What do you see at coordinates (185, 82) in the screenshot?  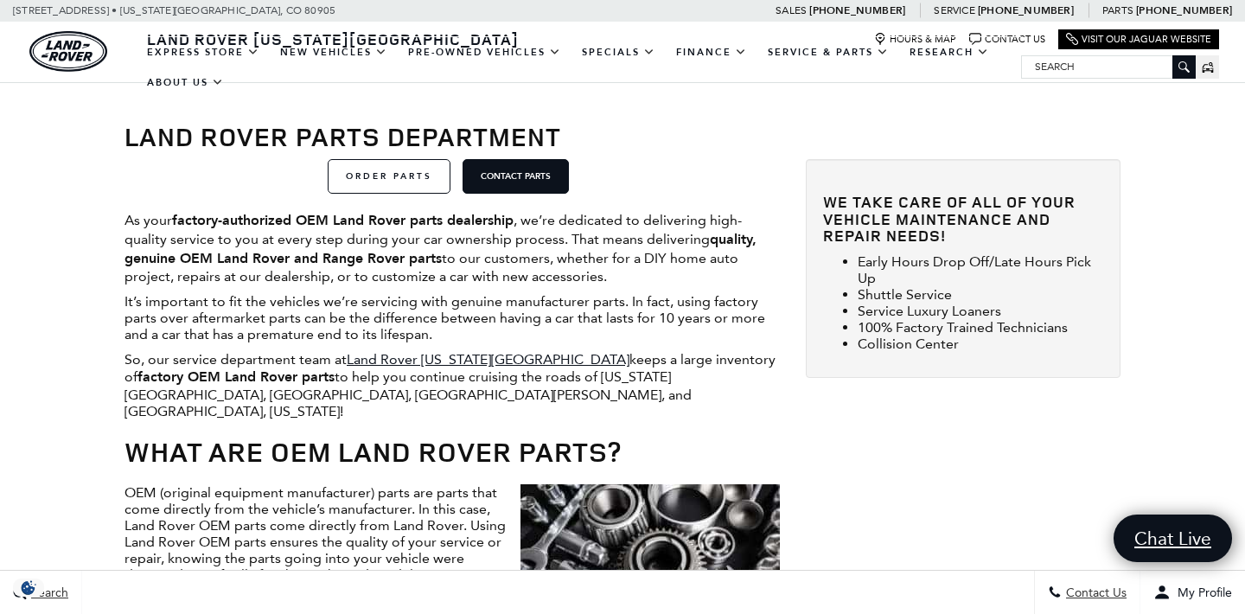 I see `a: About Us` at bounding box center [185, 82].